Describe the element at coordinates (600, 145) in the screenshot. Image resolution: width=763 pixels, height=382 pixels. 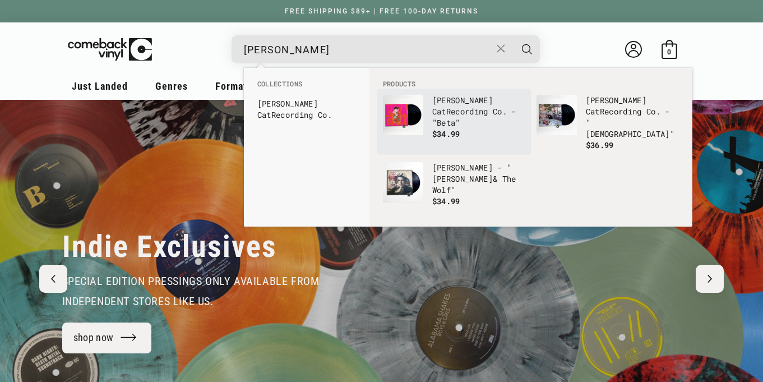
I see `span: $36.99` at that location.